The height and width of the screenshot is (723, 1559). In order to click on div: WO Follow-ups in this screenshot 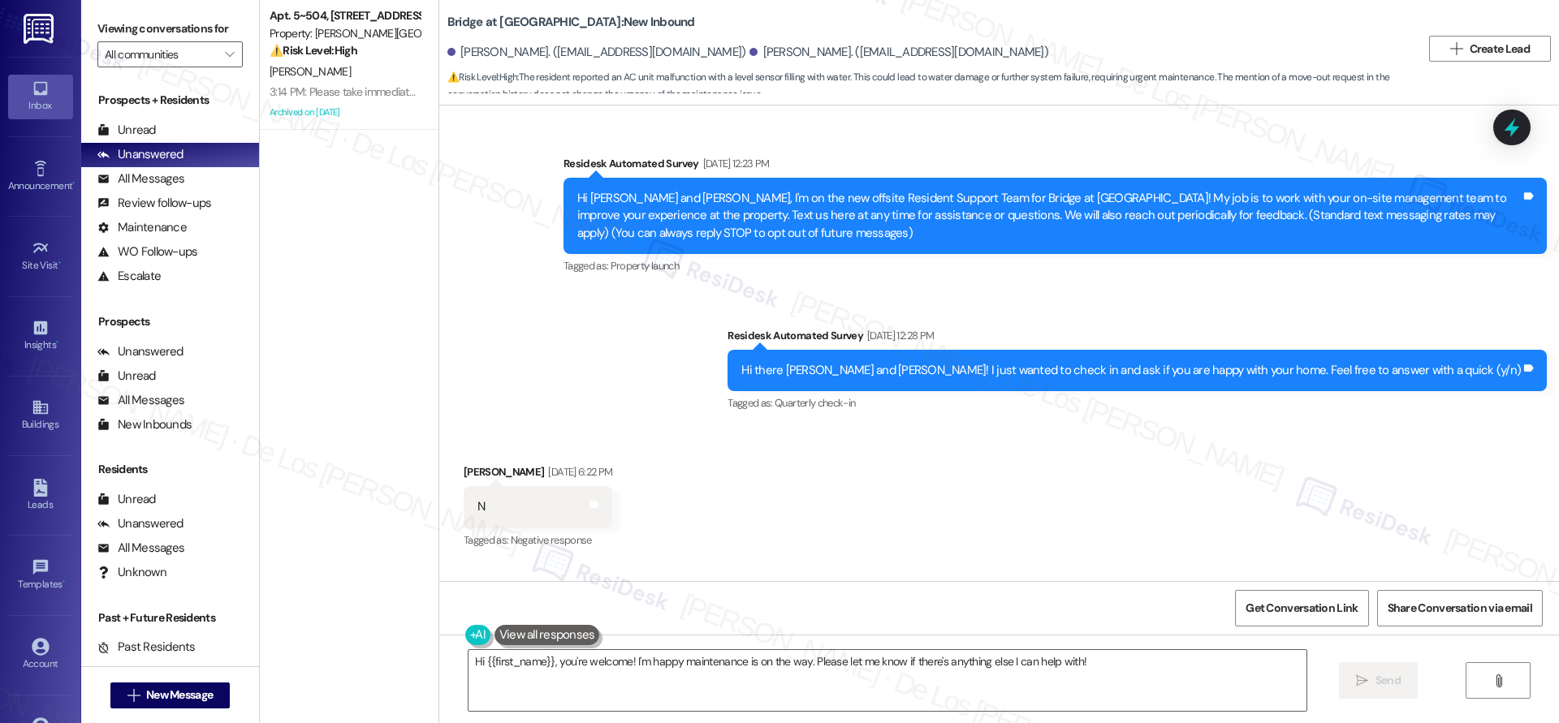, I will do `click(147, 252)`.